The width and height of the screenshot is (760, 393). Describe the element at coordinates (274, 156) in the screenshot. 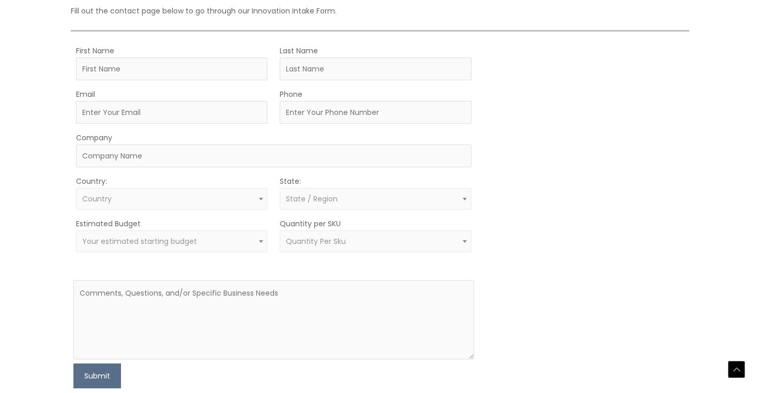

I see `input: Company Name` at that location.